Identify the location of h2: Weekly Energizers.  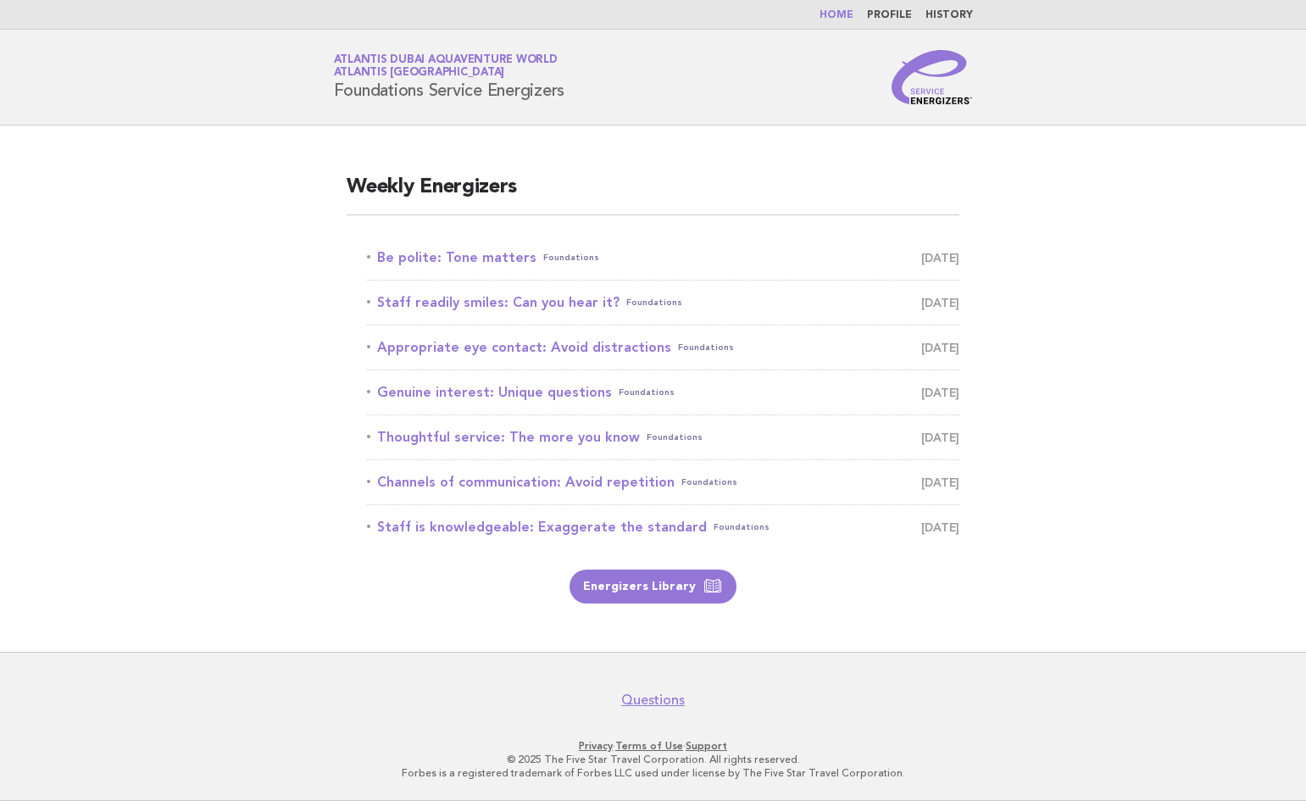
(652, 194).